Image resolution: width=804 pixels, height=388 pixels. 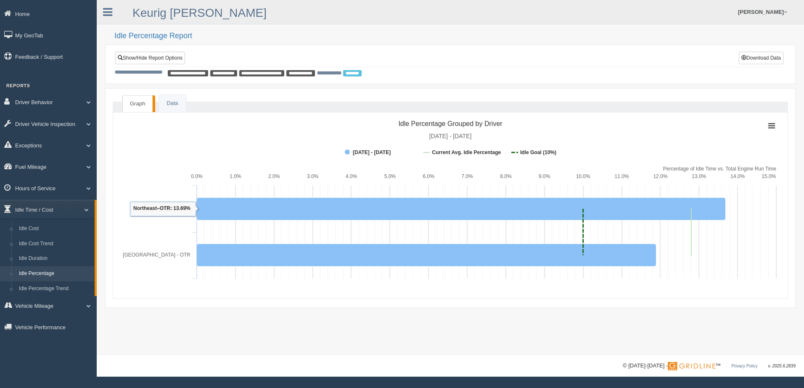 I want to click on tspan: Idle Goal (10%), so click(x=538, y=153).